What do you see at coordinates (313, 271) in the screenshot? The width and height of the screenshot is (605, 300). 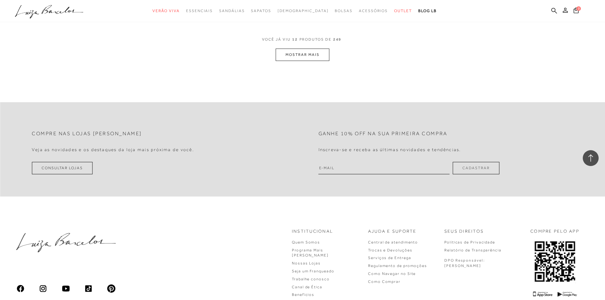 I see `a: Seja um Franqueado` at bounding box center [313, 271].